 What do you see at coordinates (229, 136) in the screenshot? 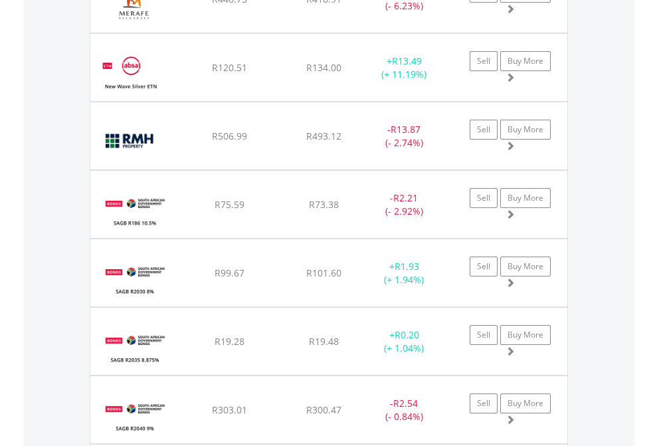
I see `span: R506.99` at bounding box center [229, 136].